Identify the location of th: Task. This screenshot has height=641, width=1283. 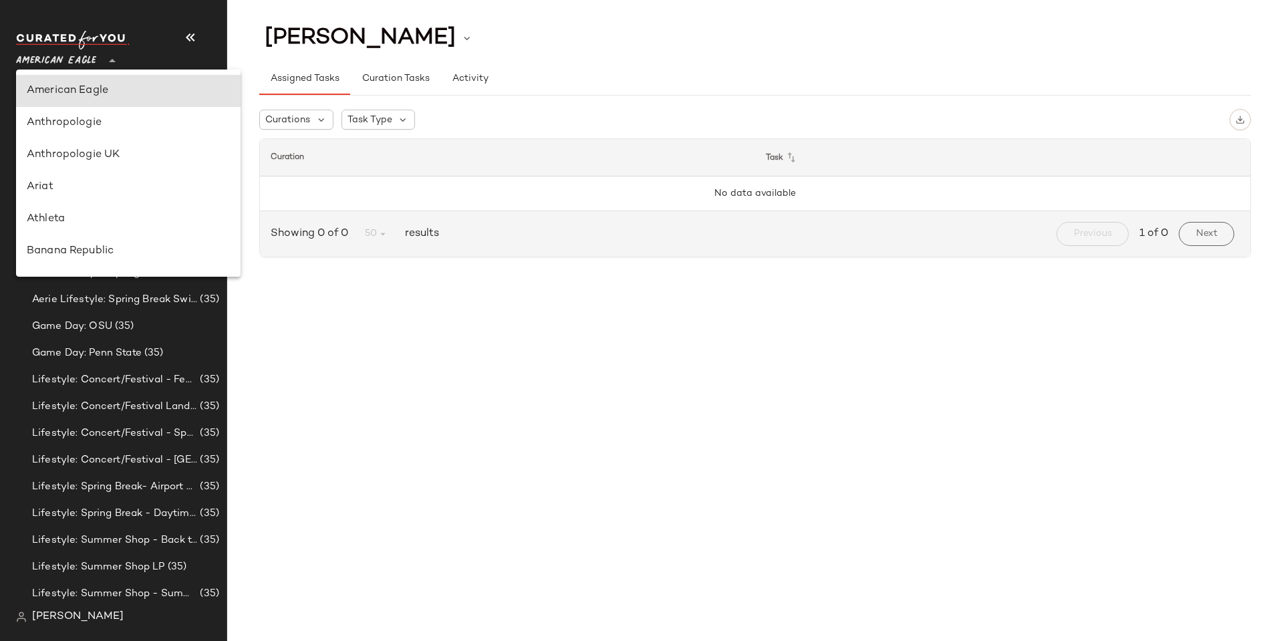
(1002, 158).